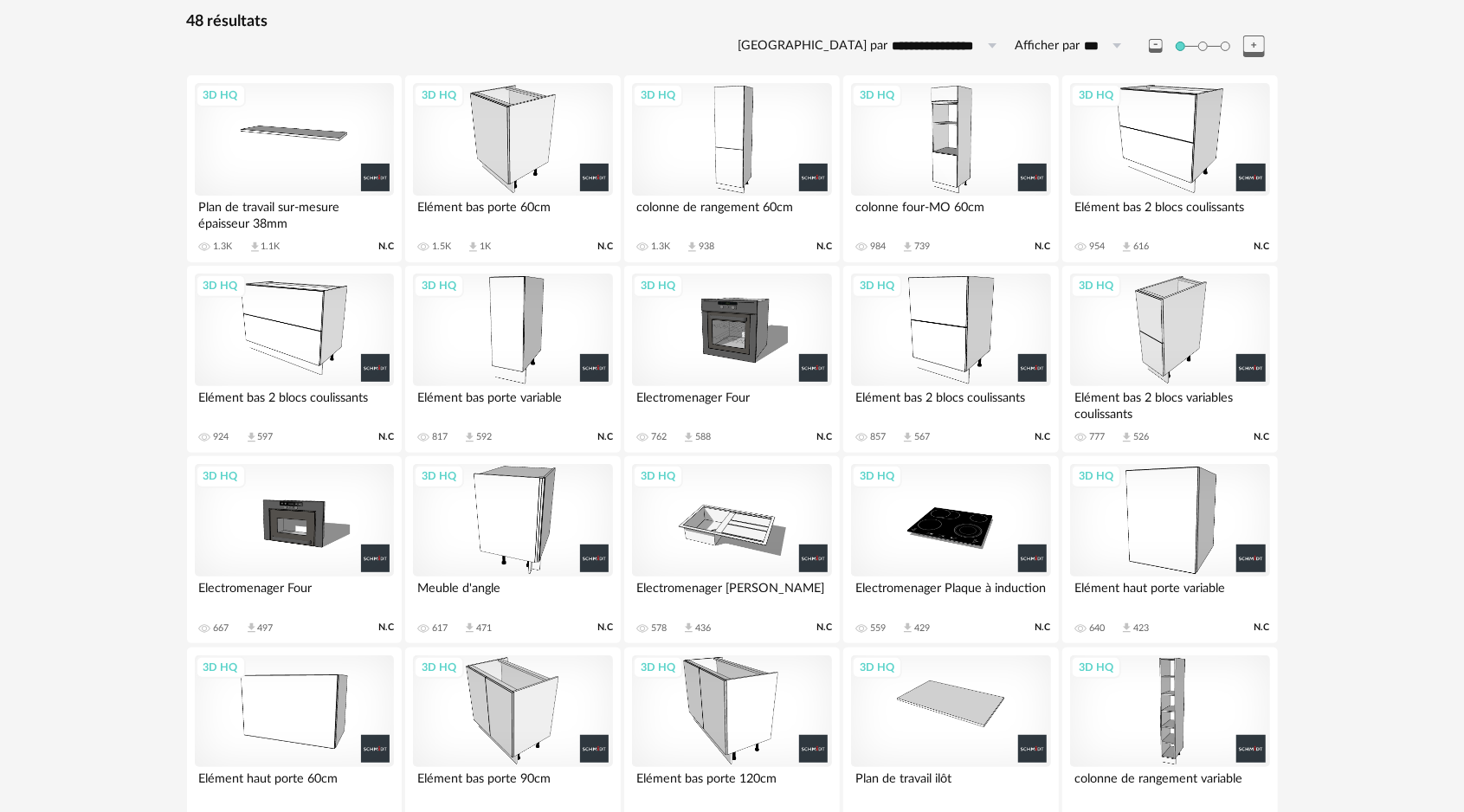 The image size is (1464, 812). I want to click on a: 3D HQ Elément bas porte variable 817 Download icon 592 N.C, so click(513, 359).